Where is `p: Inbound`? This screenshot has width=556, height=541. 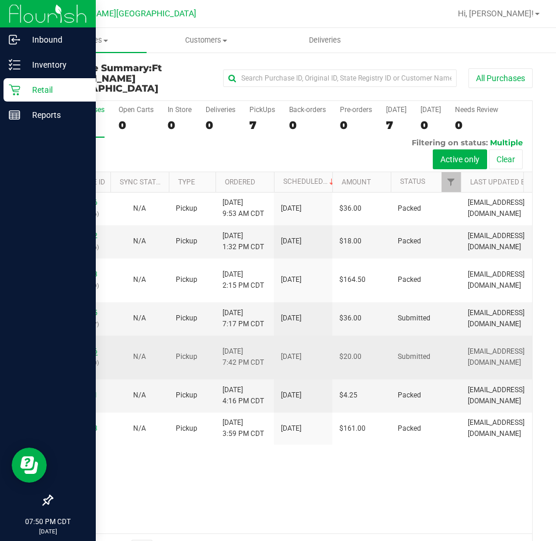
p: Inbound is located at coordinates (55, 40).